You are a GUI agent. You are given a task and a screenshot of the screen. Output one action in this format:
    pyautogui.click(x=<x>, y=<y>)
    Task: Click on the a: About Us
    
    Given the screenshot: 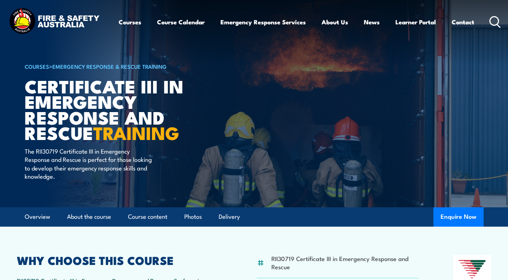 What is the action you would take?
    pyautogui.click(x=335, y=22)
    